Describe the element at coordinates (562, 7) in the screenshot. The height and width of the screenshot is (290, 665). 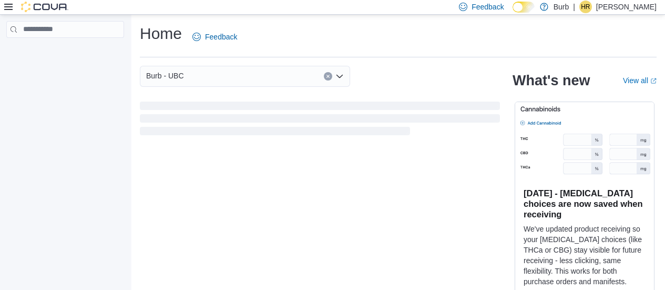
I see `p: Burb` at that location.